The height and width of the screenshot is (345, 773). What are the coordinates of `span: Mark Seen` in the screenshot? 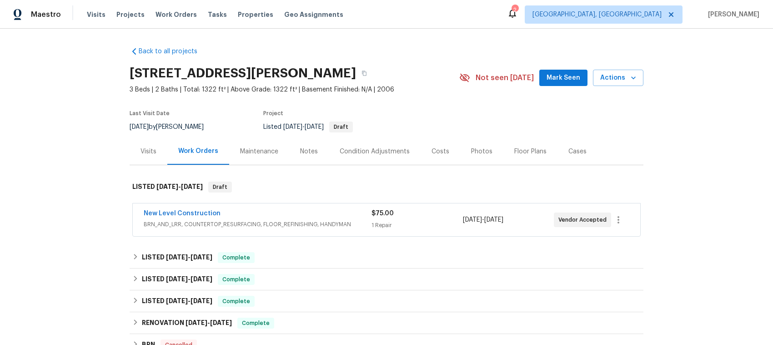 It's located at (564, 78).